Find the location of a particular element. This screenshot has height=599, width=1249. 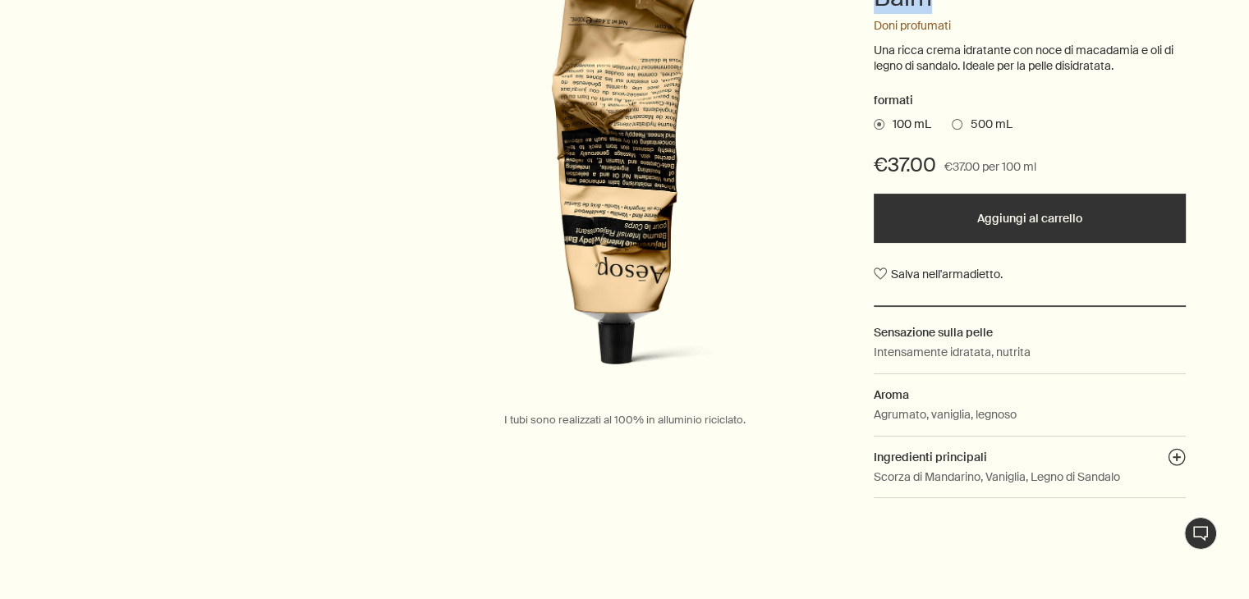

h2: Aroma is located at coordinates (1029, 395).